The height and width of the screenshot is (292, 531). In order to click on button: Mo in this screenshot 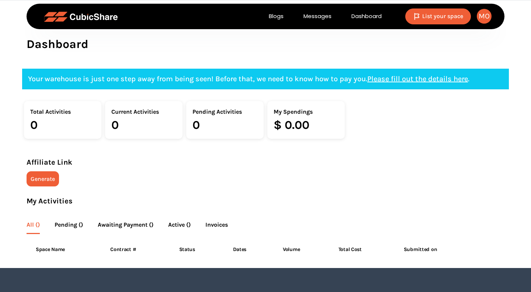, I will do `click(485, 16)`.